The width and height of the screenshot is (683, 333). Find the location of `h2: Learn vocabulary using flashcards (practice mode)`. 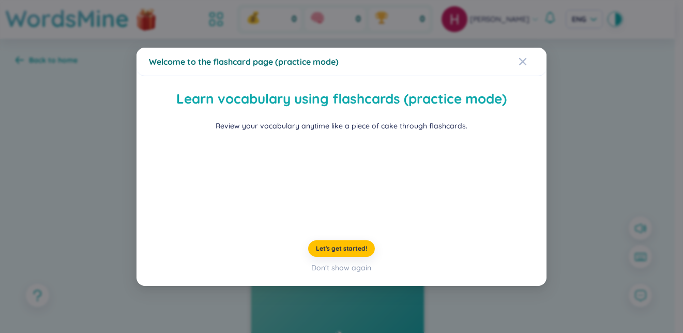

h2: Learn vocabulary using flashcards (practice mode) is located at coordinates (341, 99).